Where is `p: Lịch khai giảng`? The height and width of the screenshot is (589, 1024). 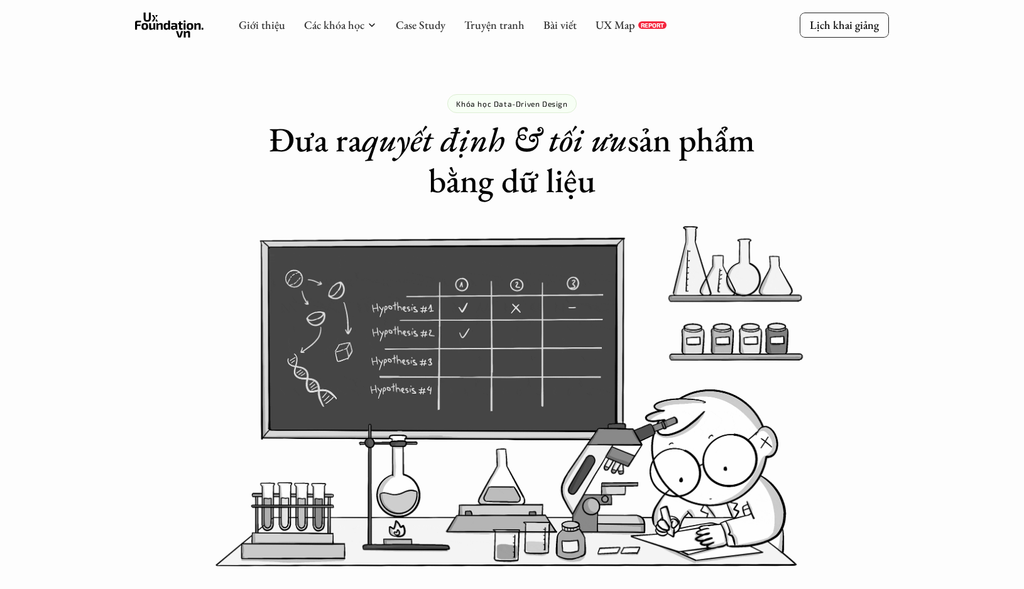
p: Lịch khai giảng is located at coordinates (845, 25).